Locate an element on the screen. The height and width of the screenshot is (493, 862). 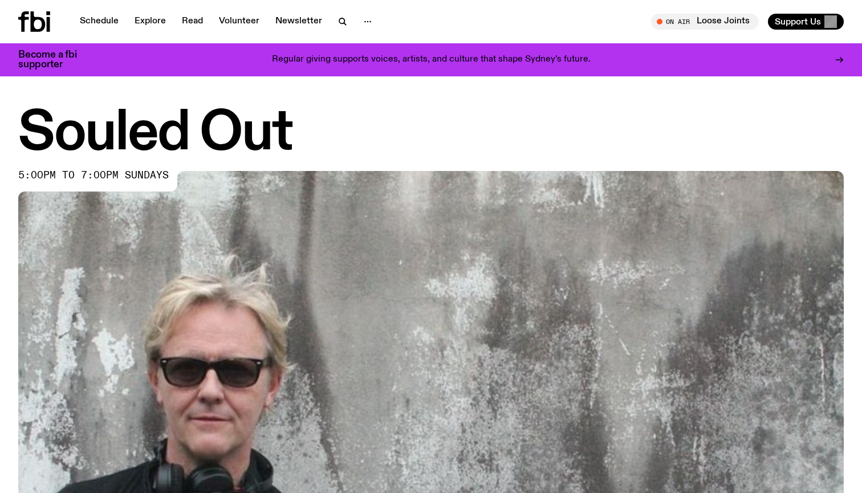
a: Read is located at coordinates (192, 22).